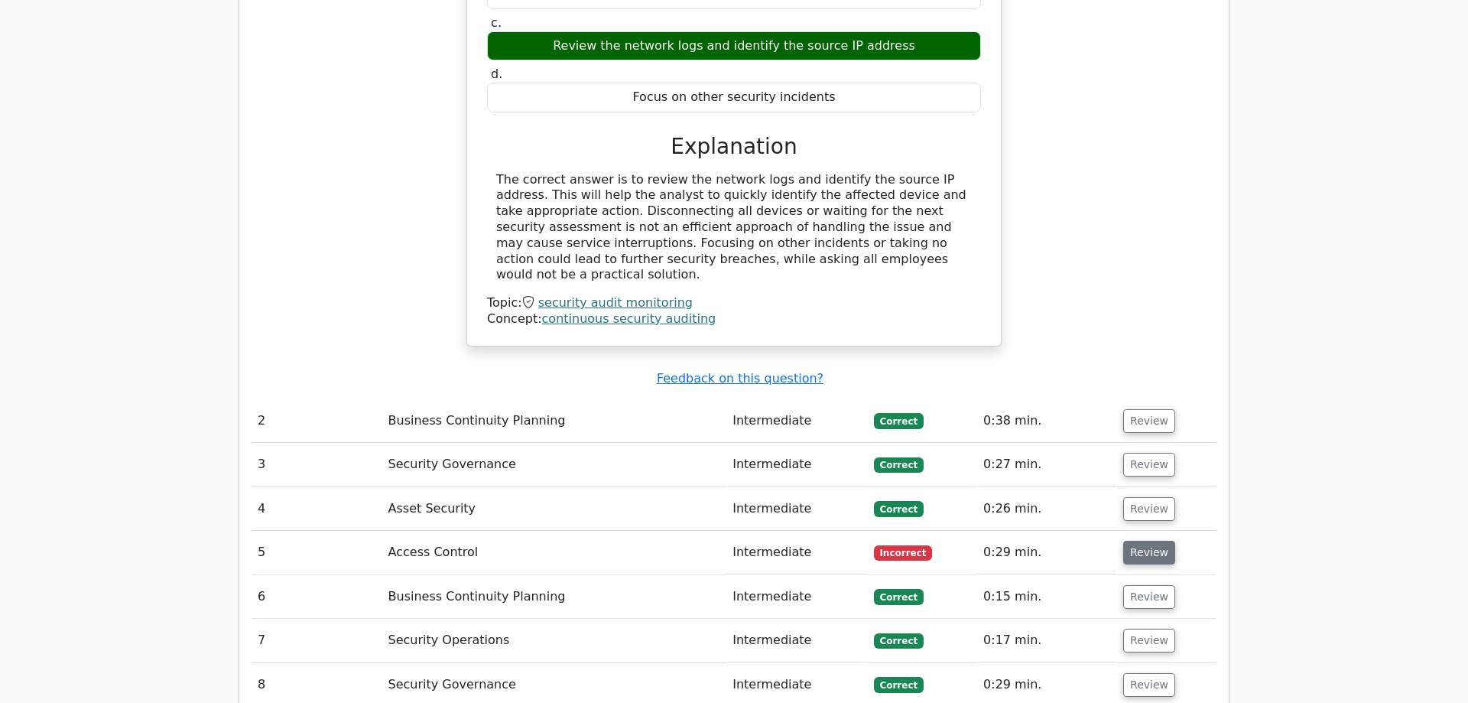 The width and height of the screenshot is (1468, 703). Describe the element at coordinates (629, 318) in the screenshot. I see `a: continuous security auditing` at that location.